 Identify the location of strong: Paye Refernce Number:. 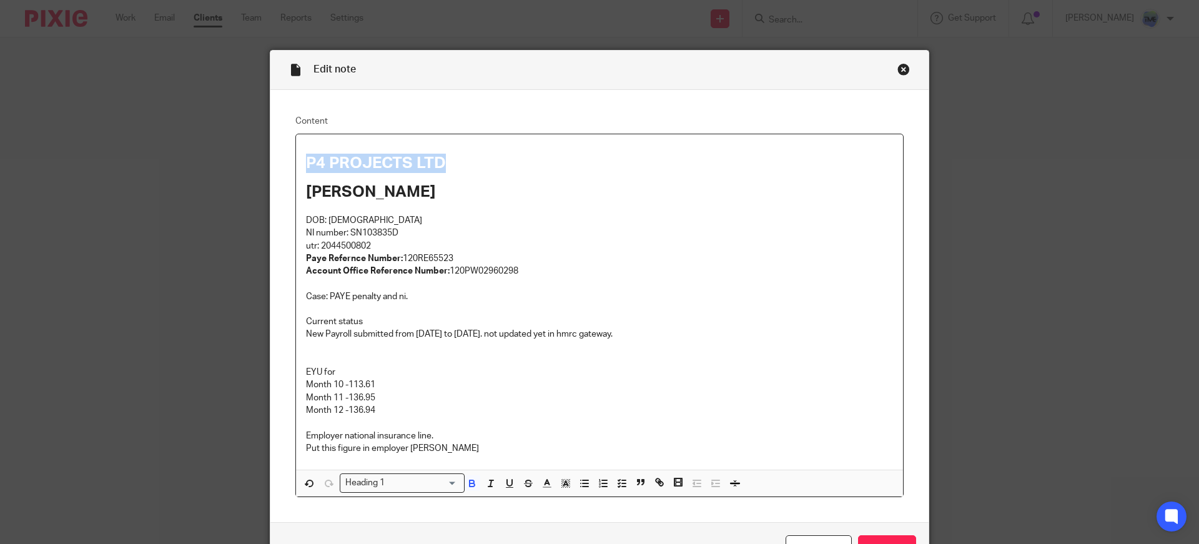
(354, 259).